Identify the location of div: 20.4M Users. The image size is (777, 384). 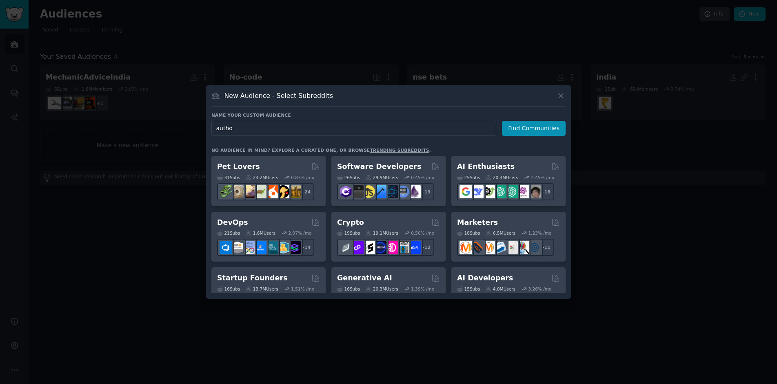
(502, 178).